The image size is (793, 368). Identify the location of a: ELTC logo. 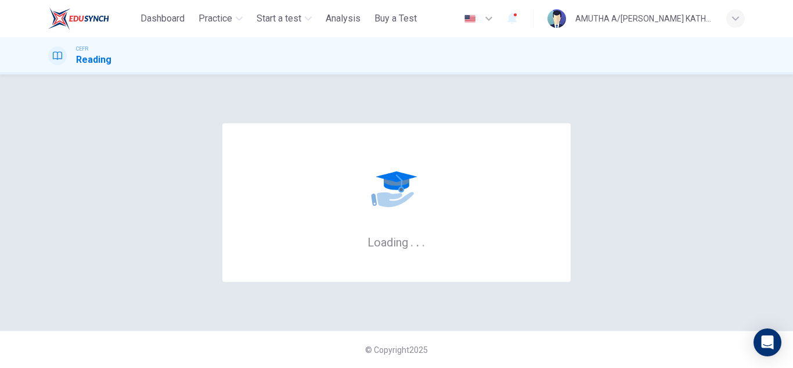
(92, 19).